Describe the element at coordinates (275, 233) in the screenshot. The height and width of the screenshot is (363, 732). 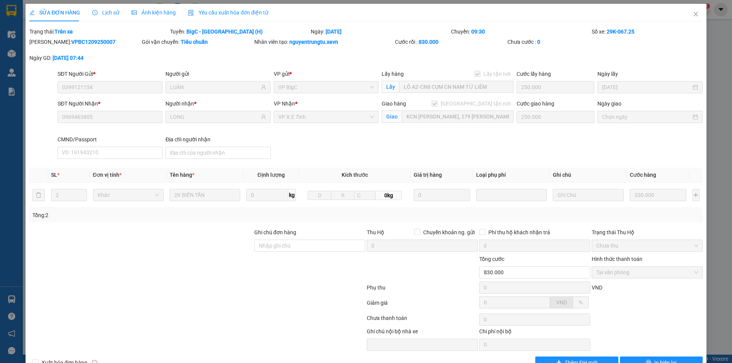
I see `label: Ghi chú đơn hàng` at that location.